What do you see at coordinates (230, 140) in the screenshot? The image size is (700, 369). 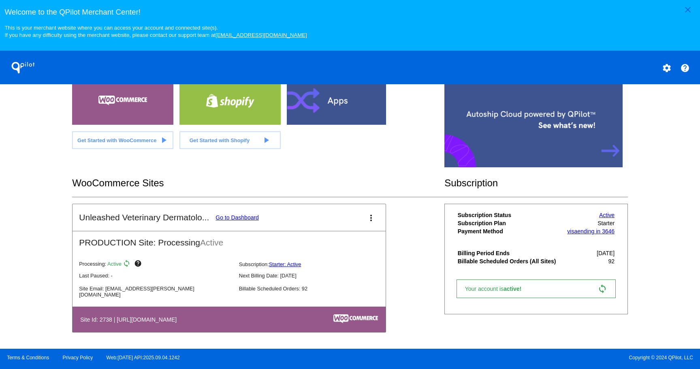 I see `a: Get Started with Shopify` at bounding box center [230, 140].